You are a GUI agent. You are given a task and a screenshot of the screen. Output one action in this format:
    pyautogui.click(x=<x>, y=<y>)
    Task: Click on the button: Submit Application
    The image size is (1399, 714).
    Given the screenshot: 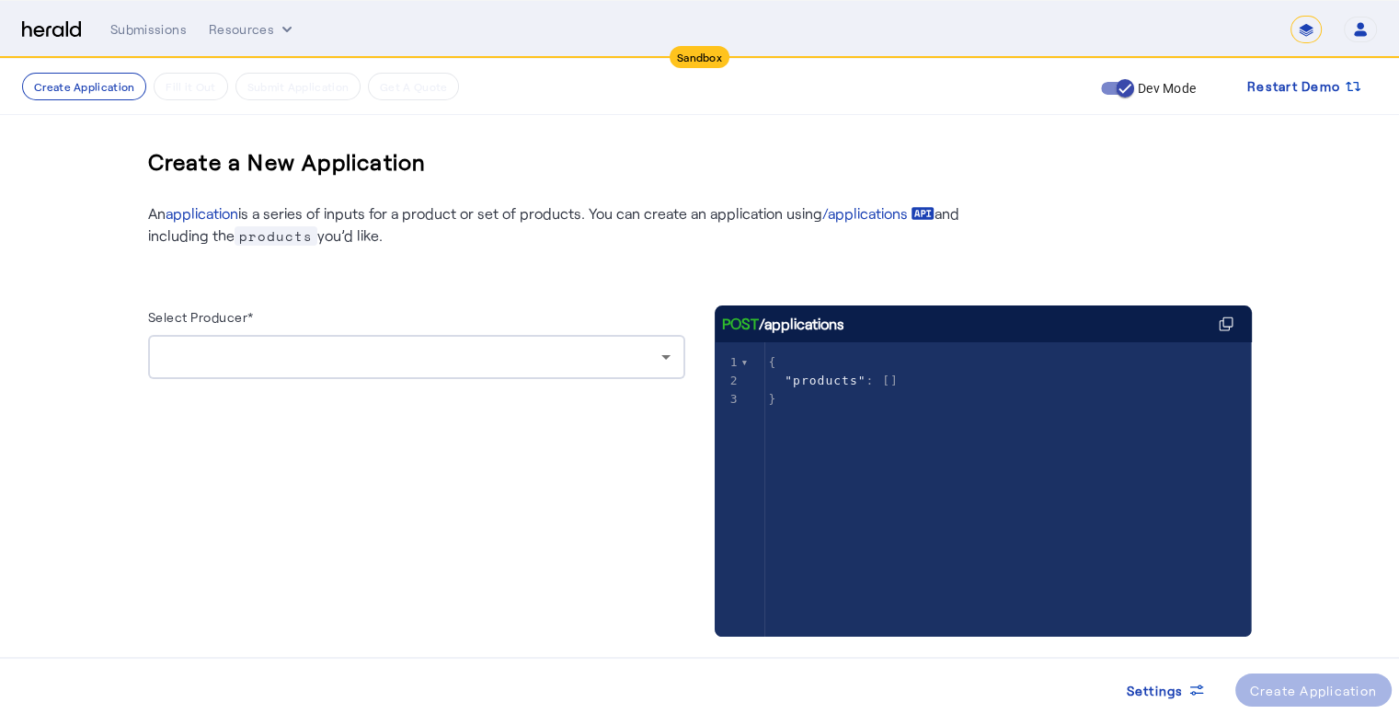 What is the action you would take?
    pyautogui.click(x=298, y=86)
    